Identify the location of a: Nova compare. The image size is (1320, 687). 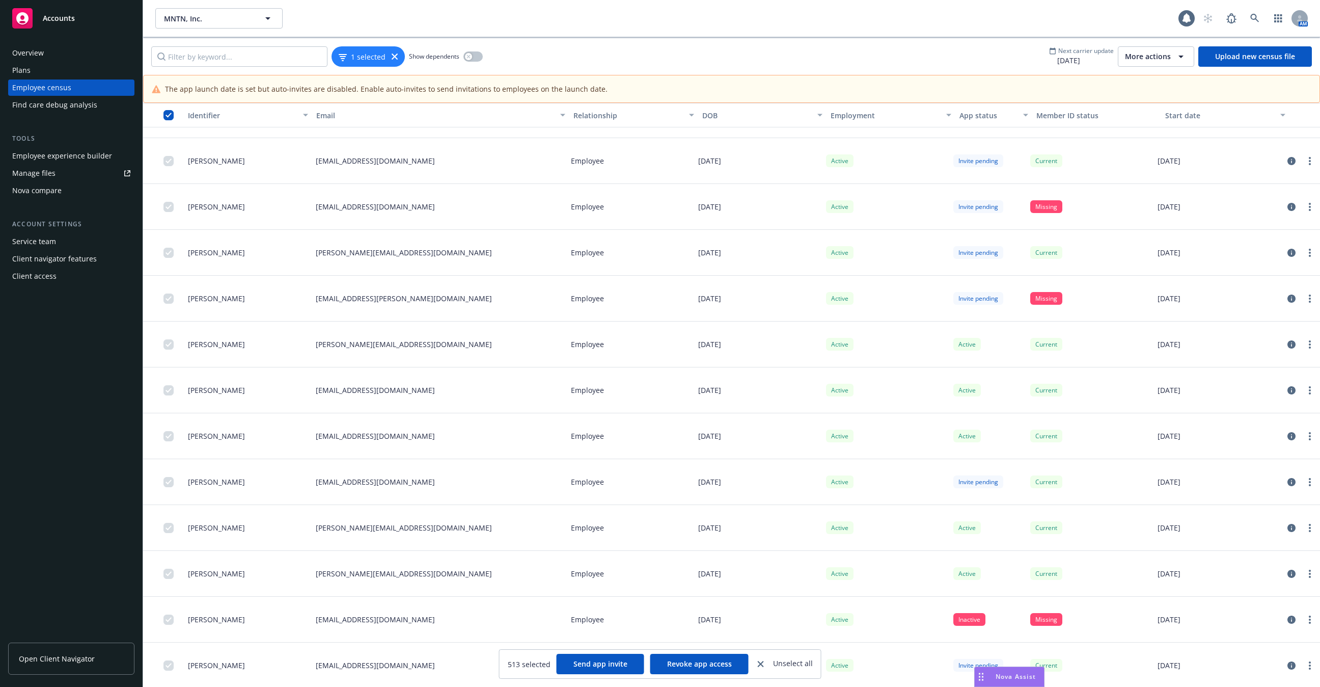
(71, 191).